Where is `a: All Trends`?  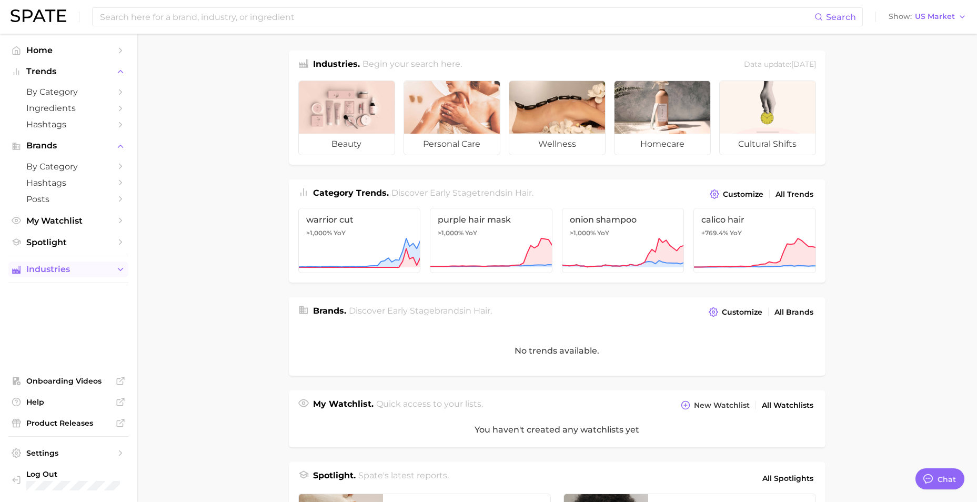
a: All Trends is located at coordinates (795, 194).